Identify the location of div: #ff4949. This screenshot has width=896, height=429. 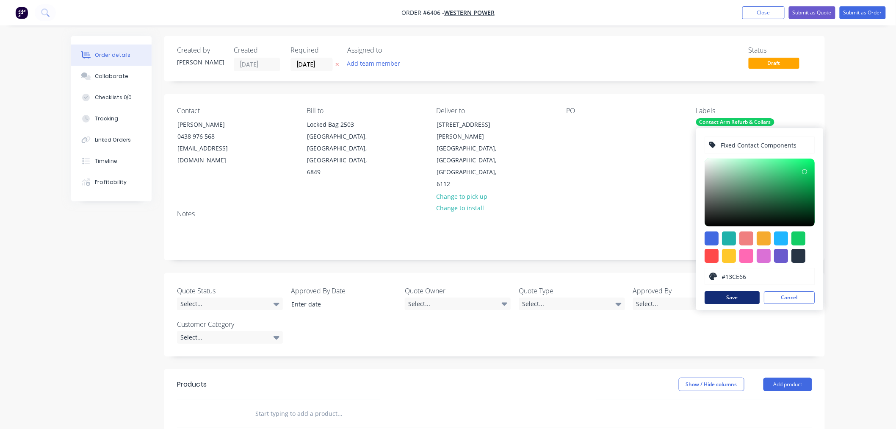
(711, 255).